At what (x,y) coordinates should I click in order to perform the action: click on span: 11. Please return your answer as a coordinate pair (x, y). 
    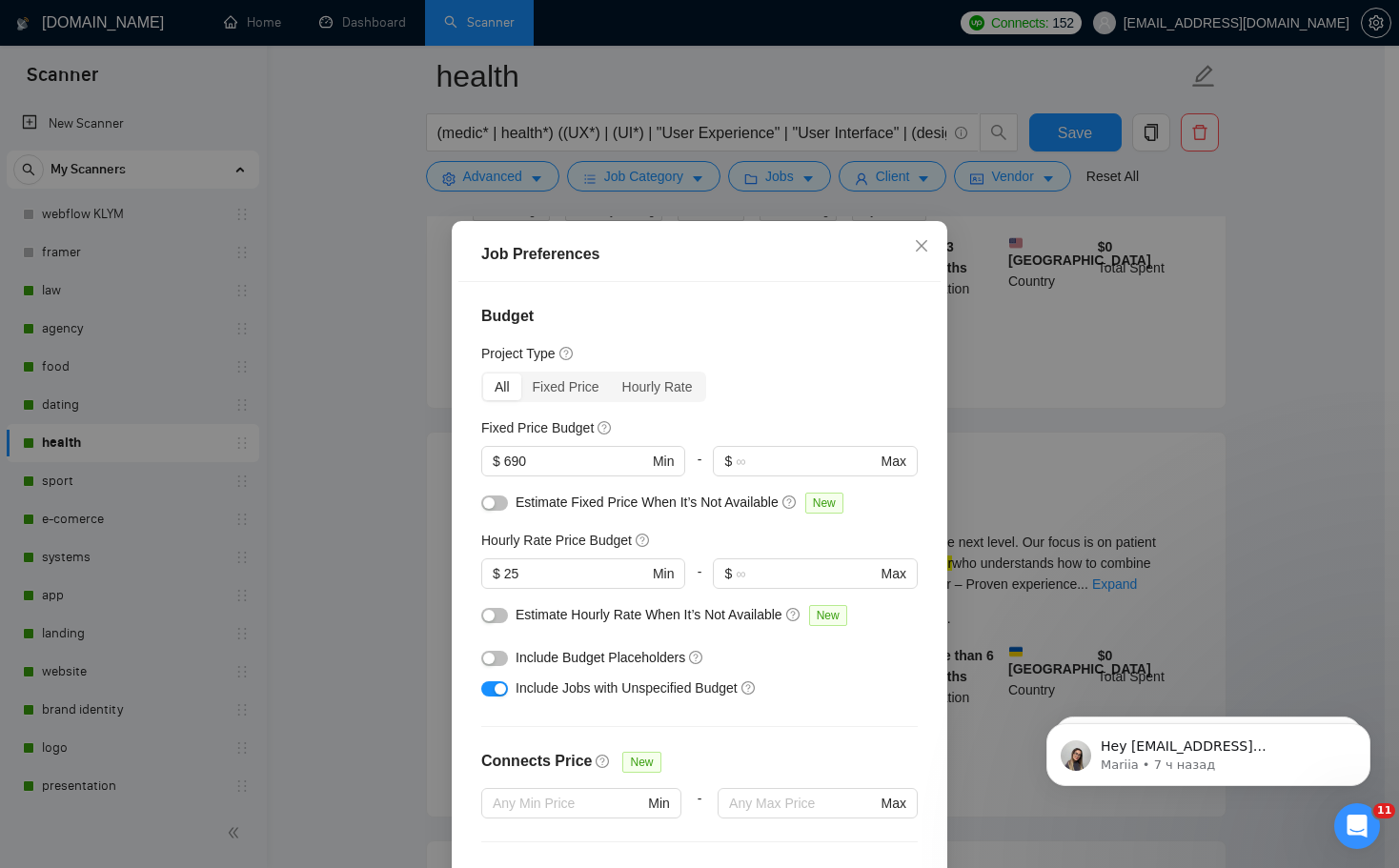
    Looking at the image, I should click on (1384, 811).